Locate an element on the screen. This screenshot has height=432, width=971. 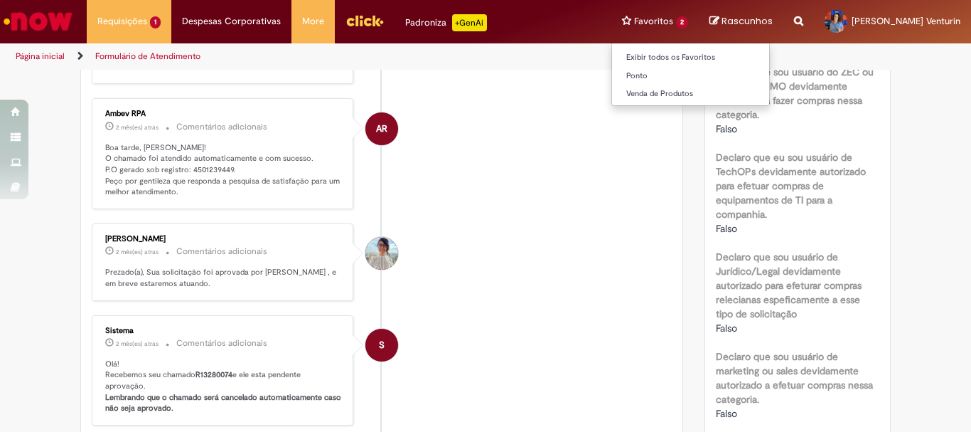
span: Favoritos is located at coordinates (654, 21).